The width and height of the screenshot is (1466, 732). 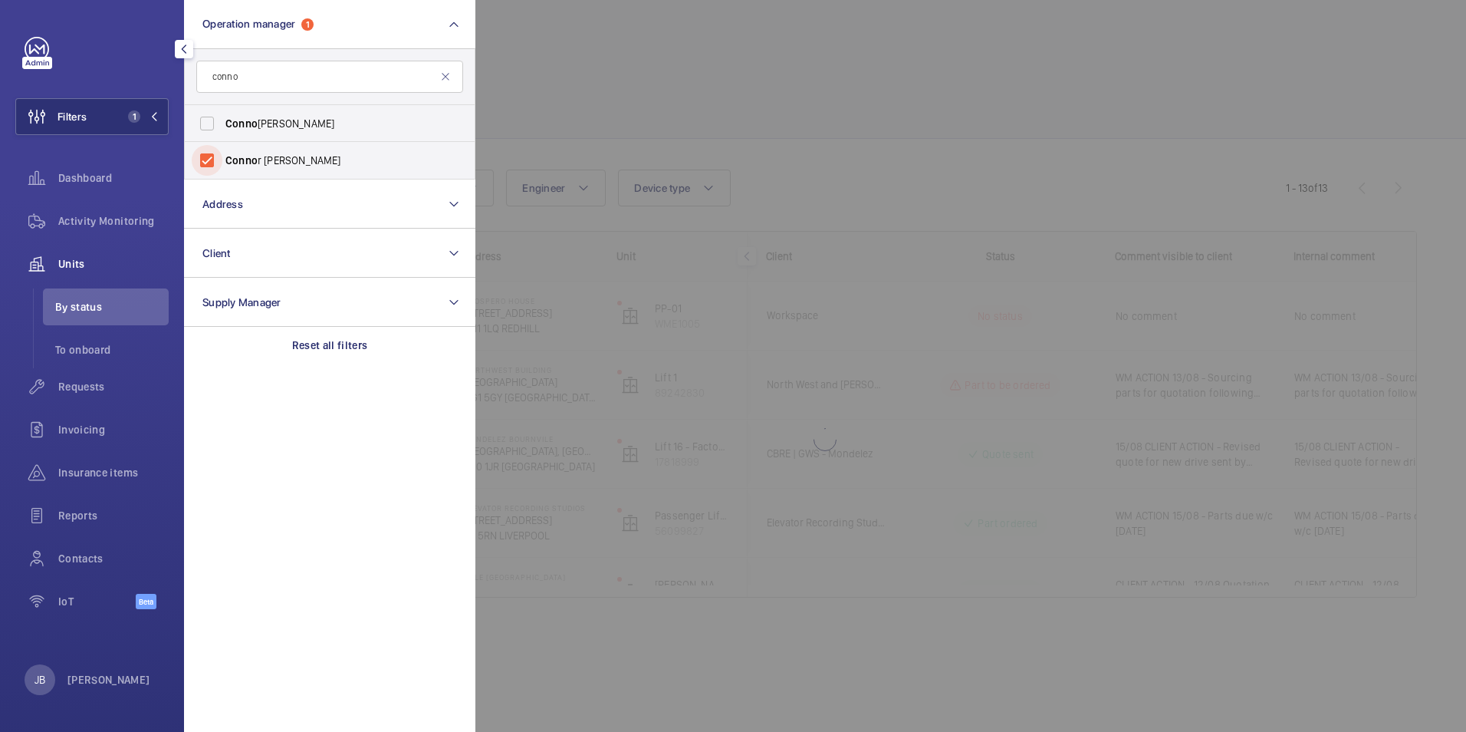 I want to click on span: Contacts, so click(x=114, y=558).